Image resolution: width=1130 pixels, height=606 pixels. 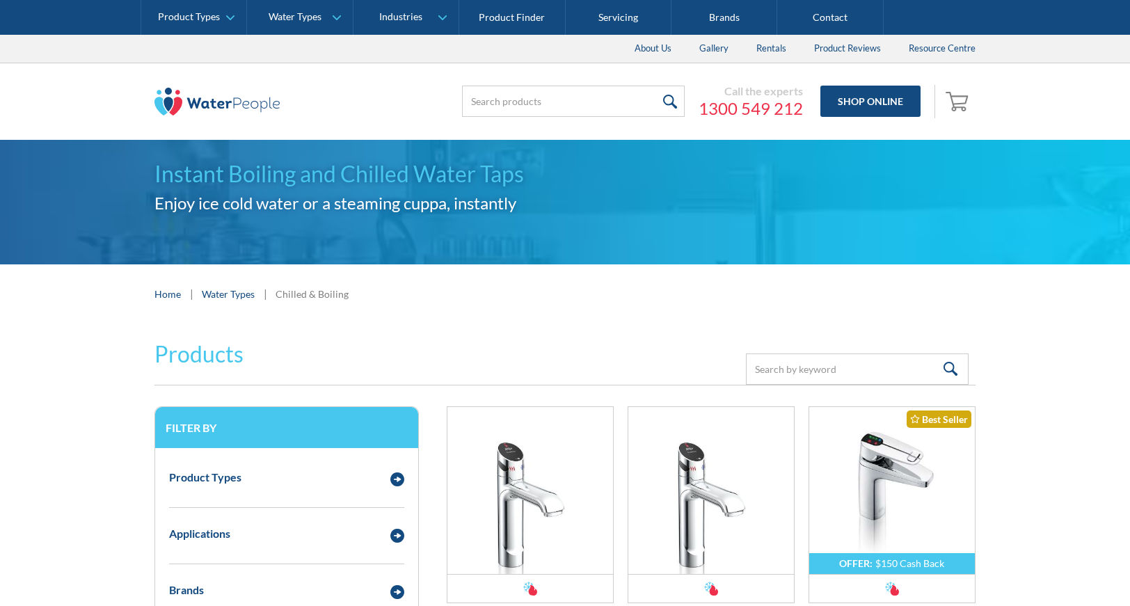 I want to click on div: Brands, so click(x=186, y=590).